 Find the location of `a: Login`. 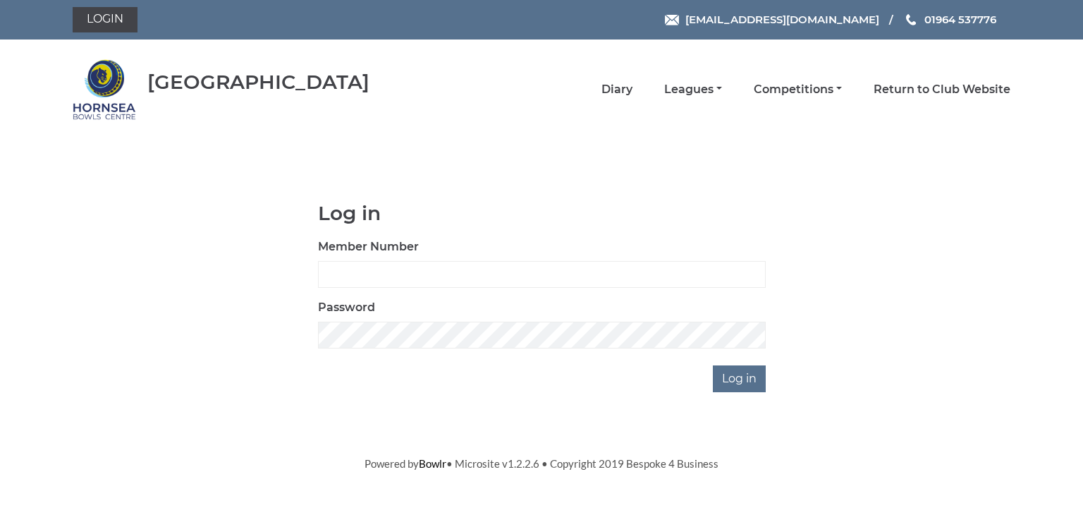

a: Login is located at coordinates (105, 20).